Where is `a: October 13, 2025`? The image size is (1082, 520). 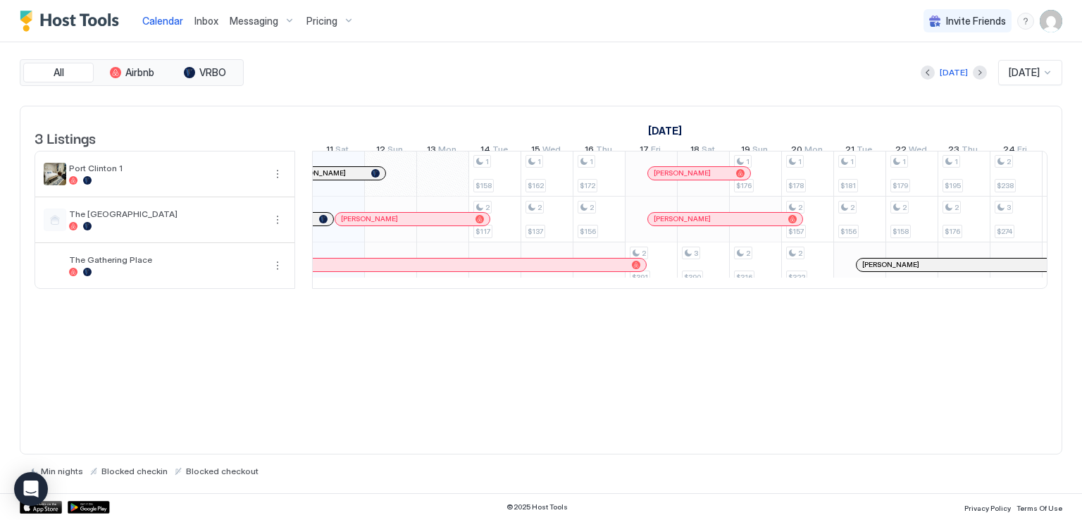 a: October 13, 2025 is located at coordinates (442, 151).